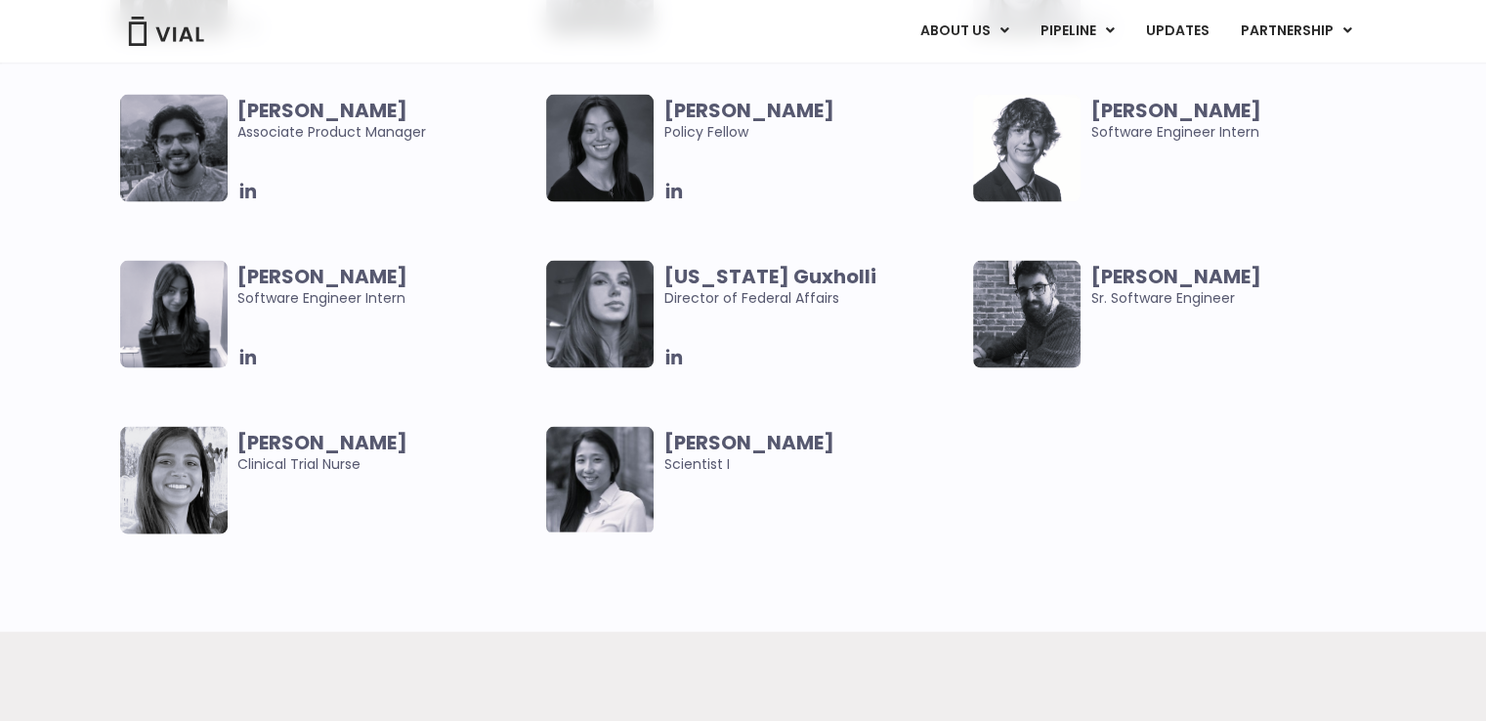  I want to click on img: Smiling woman named Claudia, so click(600, 148).